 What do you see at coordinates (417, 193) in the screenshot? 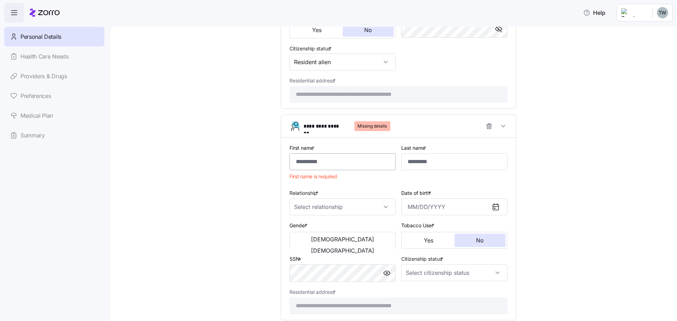
I see `label: Date of birth` at bounding box center [417, 193].